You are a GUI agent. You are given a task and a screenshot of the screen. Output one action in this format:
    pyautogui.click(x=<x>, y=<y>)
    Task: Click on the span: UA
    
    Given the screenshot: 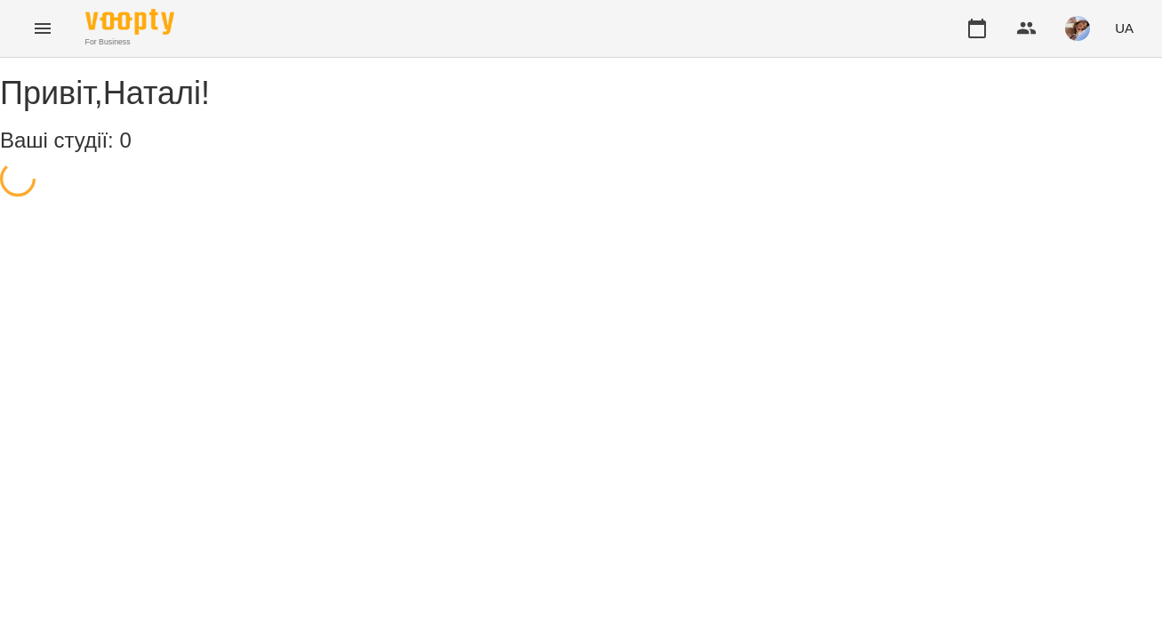 What is the action you would take?
    pyautogui.click(x=1124, y=28)
    